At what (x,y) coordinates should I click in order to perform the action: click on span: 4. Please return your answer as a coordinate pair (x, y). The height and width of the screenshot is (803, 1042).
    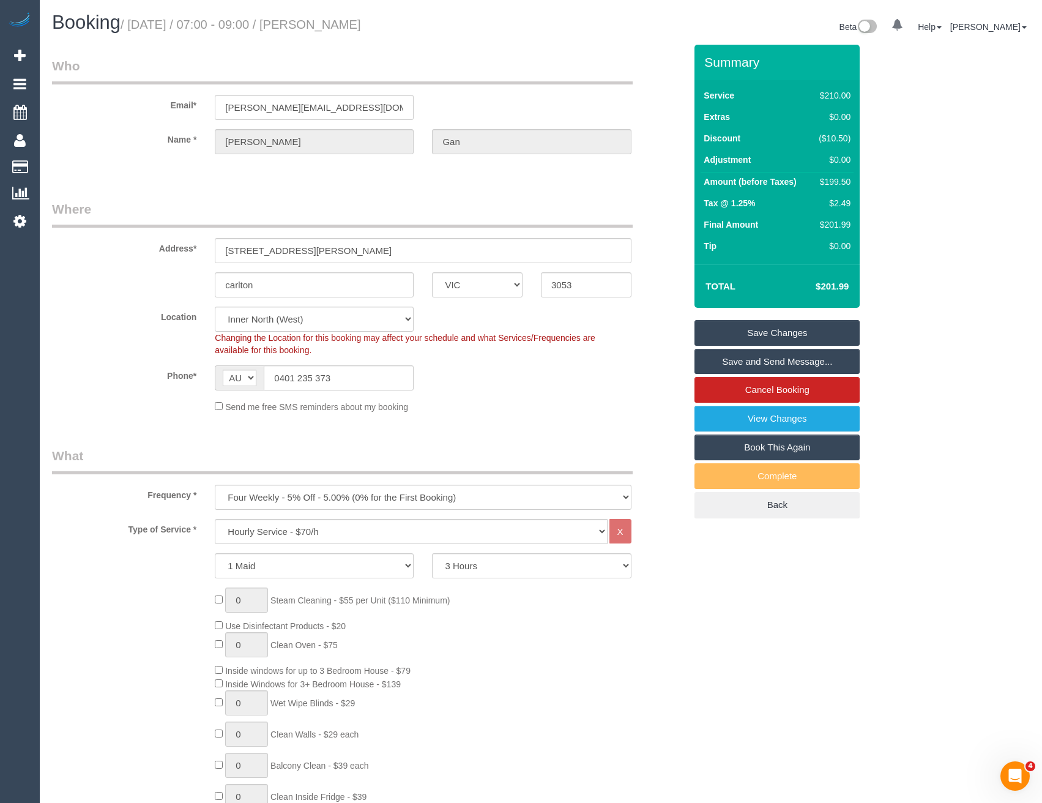
    Looking at the image, I should click on (1030, 766).